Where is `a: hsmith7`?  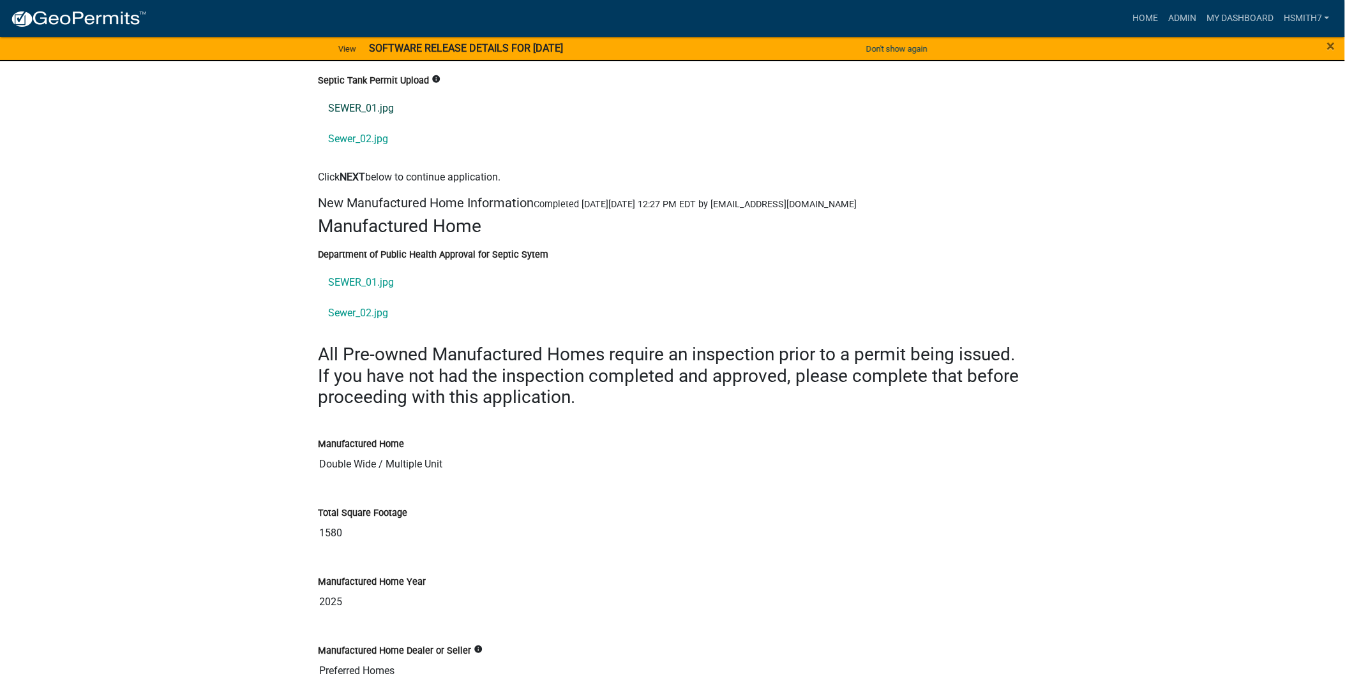
a: hsmith7 is located at coordinates (1306, 19).